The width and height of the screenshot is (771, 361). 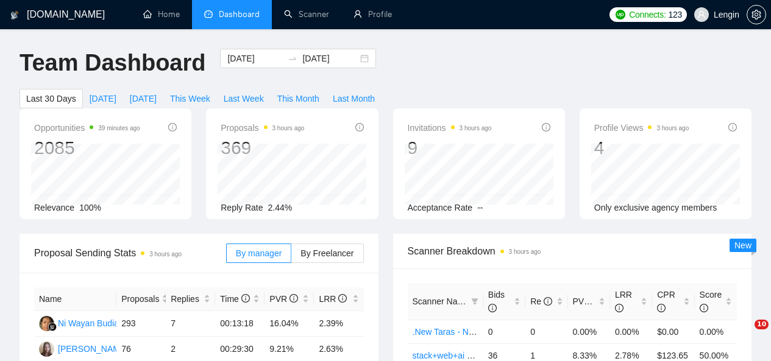 I want to click on img: logo, so click(x=15, y=15).